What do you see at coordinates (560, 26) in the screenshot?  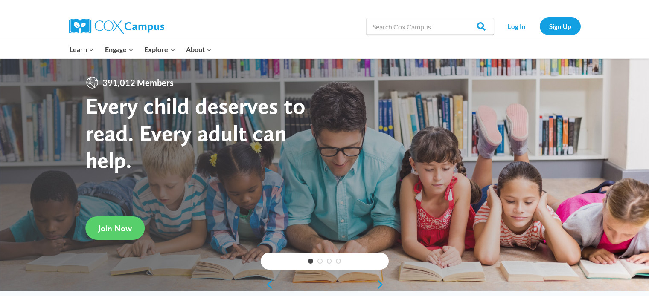 I see `a: Sign Up` at bounding box center [560, 26].